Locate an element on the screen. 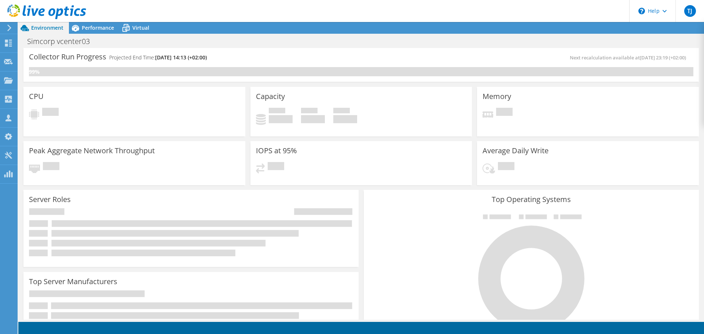 The width and height of the screenshot is (704, 334). h3: Top Server Manufacturers is located at coordinates (73, 281).